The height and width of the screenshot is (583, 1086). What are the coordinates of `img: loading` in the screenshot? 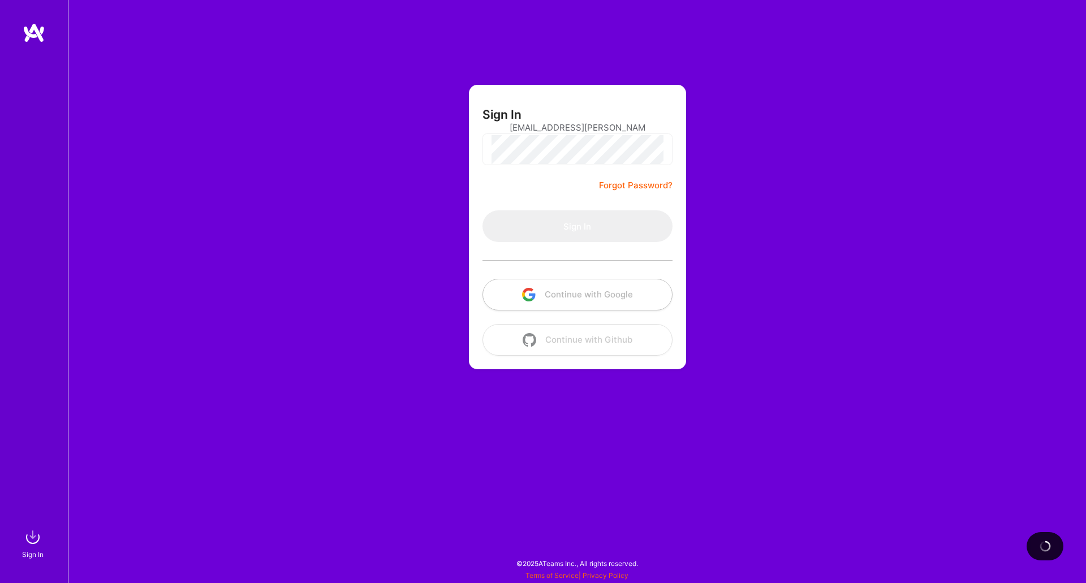 It's located at (1045, 546).